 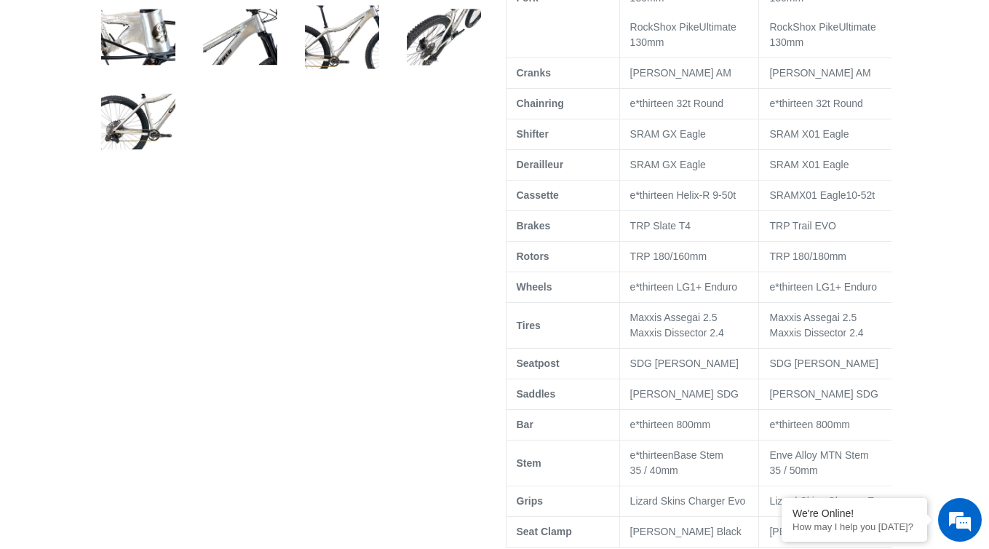 What do you see at coordinates (544, 531) in the screenshot?
I see `b: Seat Clamp` at bounding box center [544, 531].